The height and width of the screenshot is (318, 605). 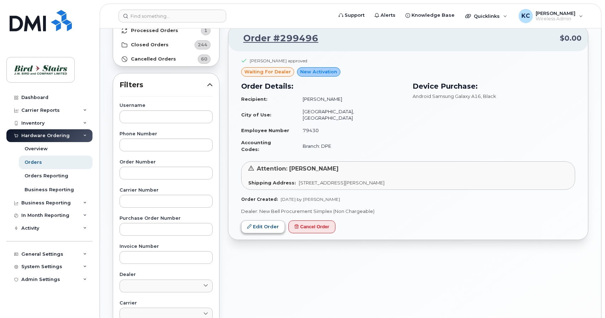 I want to click on label: Username, so click(x=166, y=105).